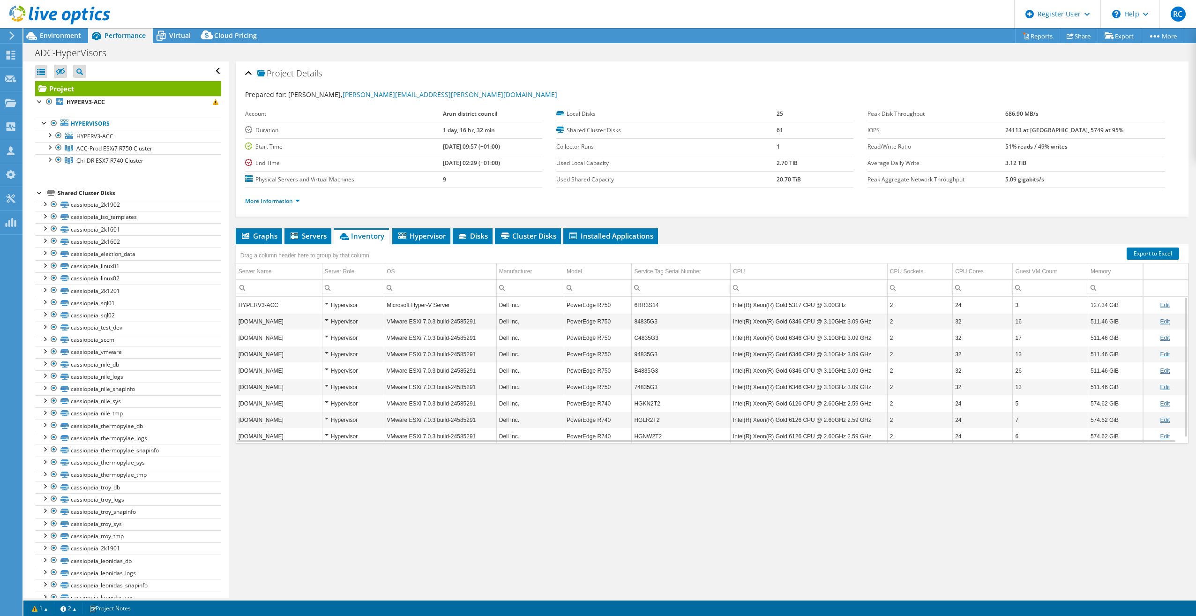 The height and width of the screenshot is (616, 1196). I want to click on span: Virtual, so click(180, 35).